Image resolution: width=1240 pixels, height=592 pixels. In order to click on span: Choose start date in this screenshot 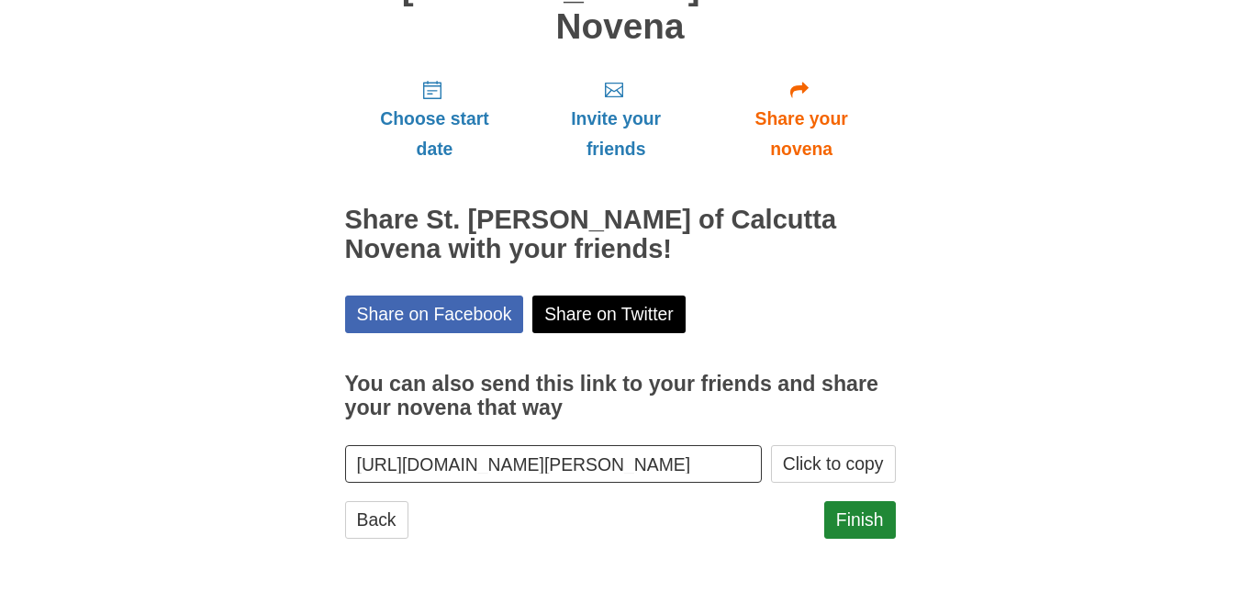, I will do `click(435, 134)`.